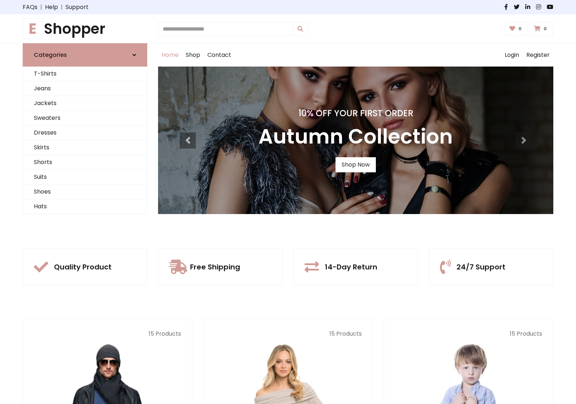 The width and height of the screenshot is (576, 404). What do you see at coordinates (356, 136) in the screenshot?
I see `h3: Autumn Collection` at bounding box center [356, 136].